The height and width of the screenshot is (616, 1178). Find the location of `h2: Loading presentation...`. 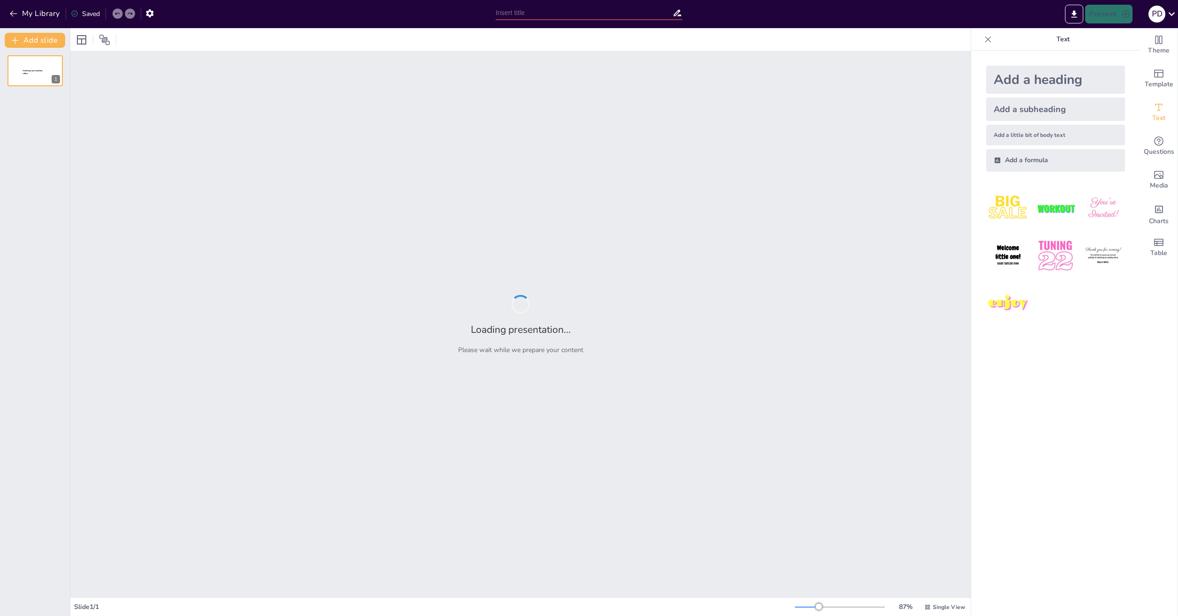

h2: Loading presentation... is located at coordinates (520, 330).